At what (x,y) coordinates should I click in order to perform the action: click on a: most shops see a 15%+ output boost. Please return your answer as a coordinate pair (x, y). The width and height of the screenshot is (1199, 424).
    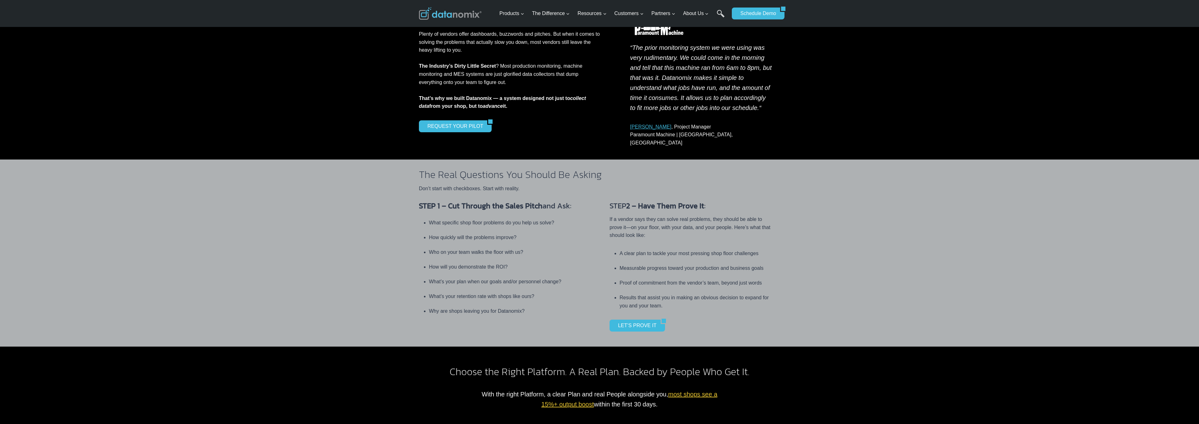
    Looking at the image, I should click on (630, 400).